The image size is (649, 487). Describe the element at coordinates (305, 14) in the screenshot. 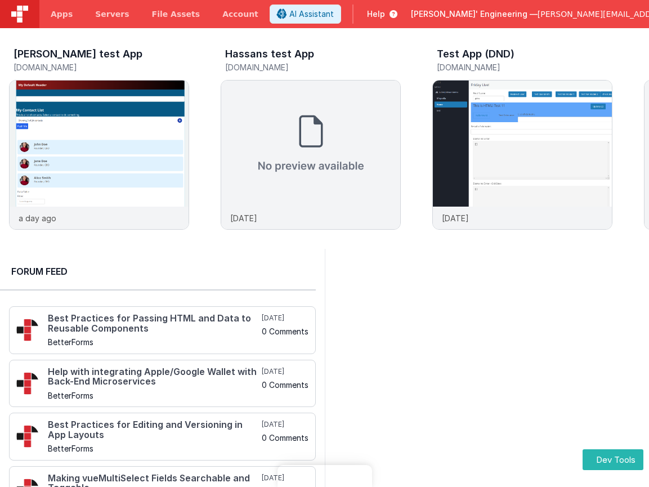

I see `button: AI Assistant` at that location.